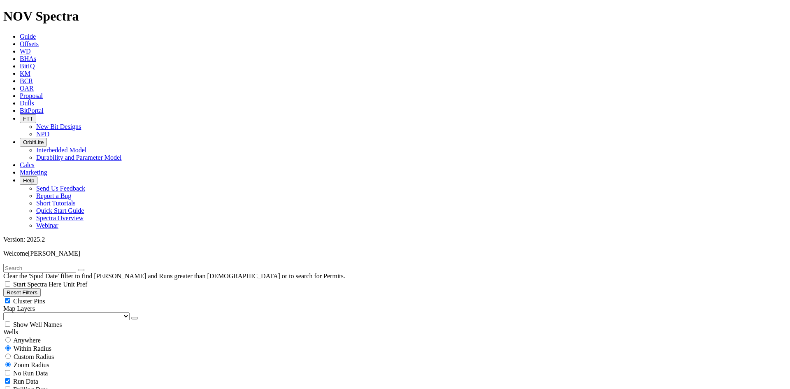 The width and height of the screenshot is (790, 389). I want to click on a: NPD, so click(43, 134).